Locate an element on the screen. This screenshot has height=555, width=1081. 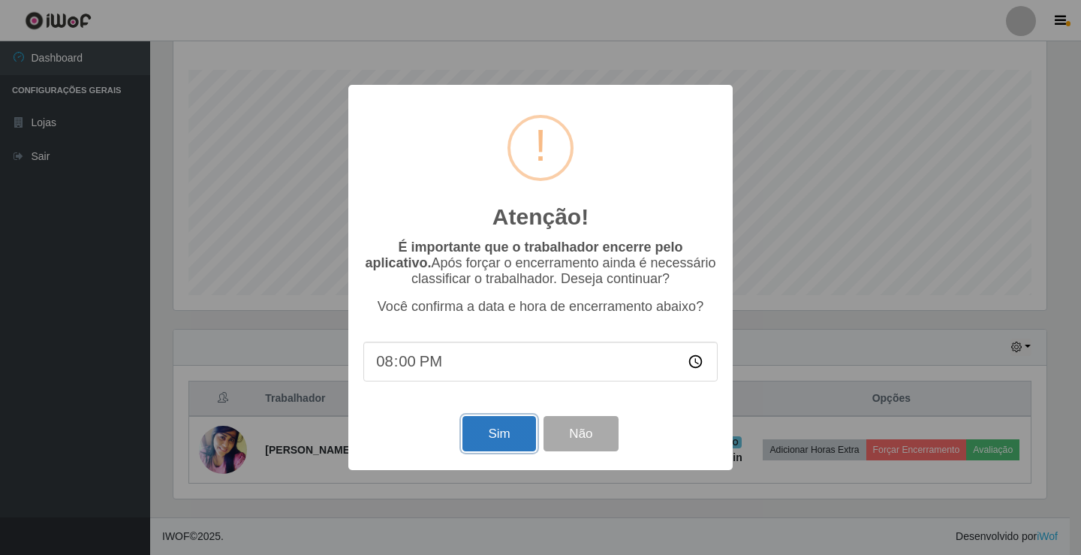
b: É importante que o trabalhador encerre pelo aplicativo. is located at coordinates (523, 255).